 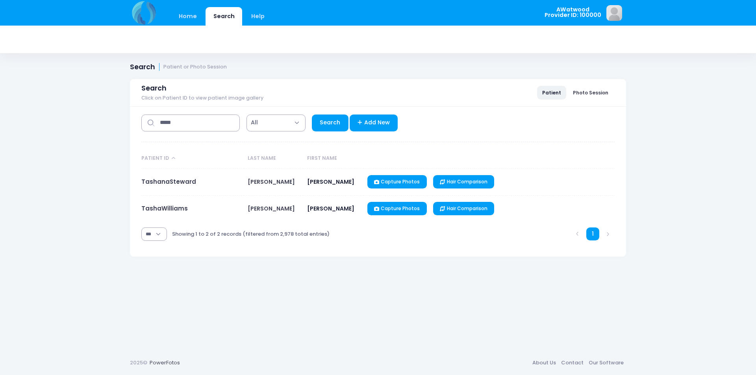 What do you see at coordinates (202, 98) in the screenshot?
I see `span: Click on Patient ID to view patient image gallery` at bounding box center [202, 98].